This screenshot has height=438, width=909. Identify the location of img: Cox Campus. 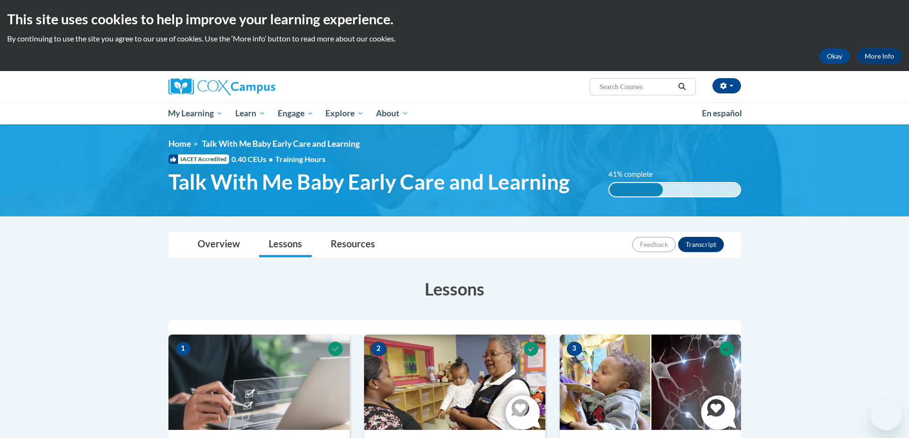
(222, 87).